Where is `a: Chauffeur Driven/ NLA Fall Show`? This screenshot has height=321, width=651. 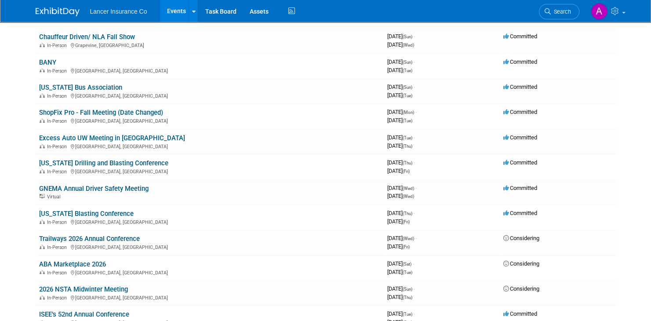 a: Chauffeur Driven/ NLA Fall Show is located at coordinates (87, 37).